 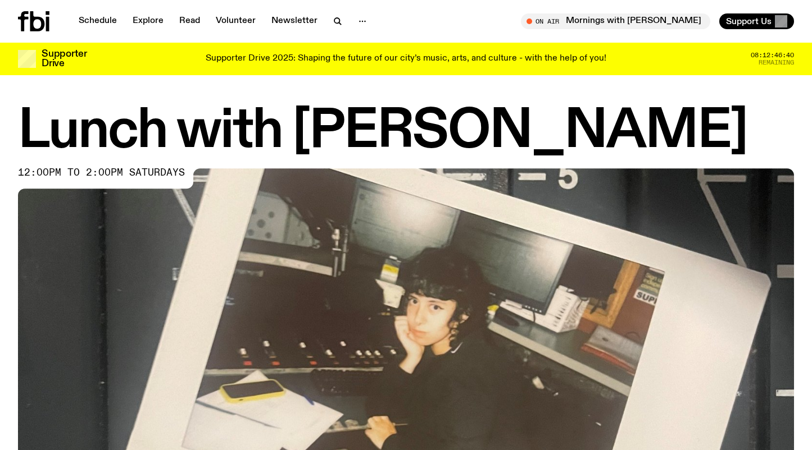 What do you see at coordinates (235, 21) in the screenshot?
I see `a: Volunteer` at bounding box center [235, 21].